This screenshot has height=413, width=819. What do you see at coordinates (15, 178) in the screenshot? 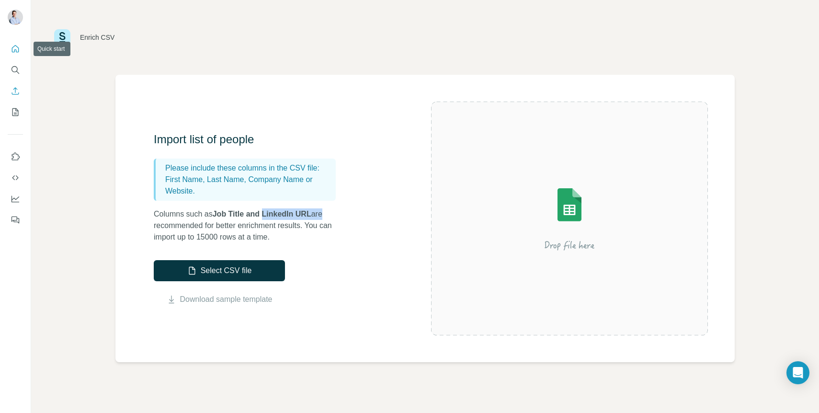
I see `button: Use Surfe API` at bounding box center [15, 178].